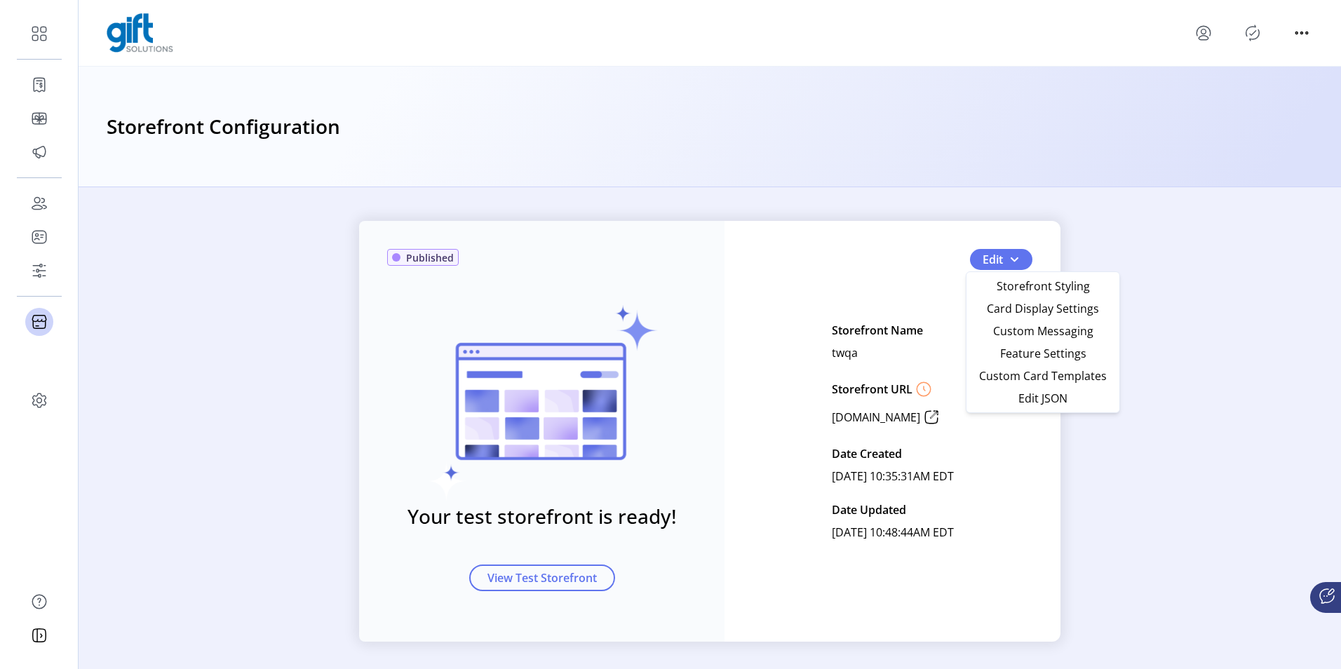 This screenshot has width=1341, height=669. What do you see at coordinates (878, 330) in the screenshot?
I see `p: Storefront Name` at bounding box center [878, 330].